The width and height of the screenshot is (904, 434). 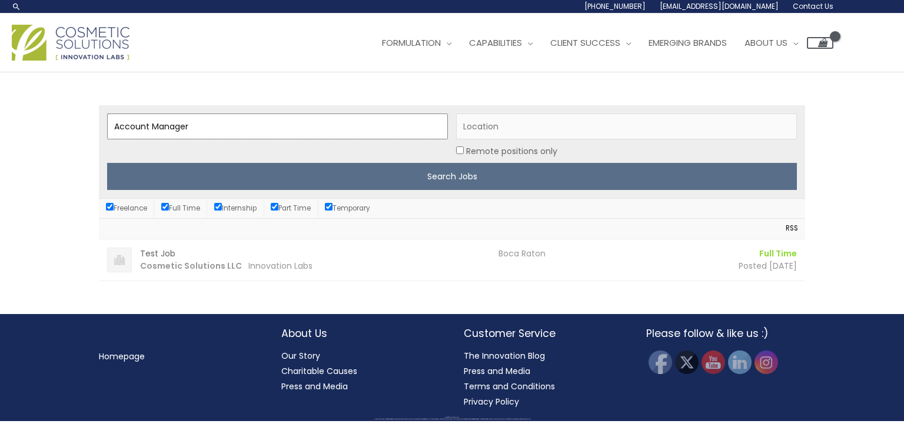 What do you see at coordinates (504, 356) in the screenshot?
I see `a: The Innovation Blog` at bounding box center [504, 356].